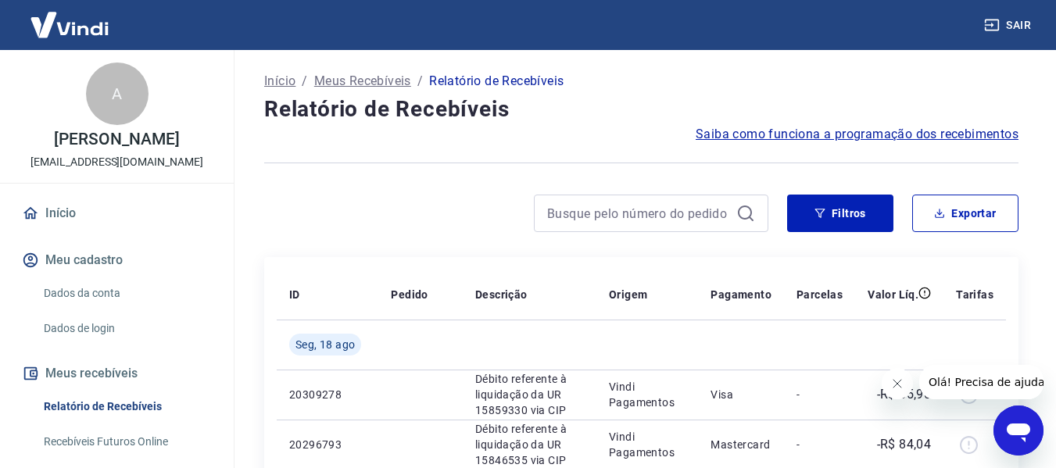 The width and height of the screenshot is (1056, 468). Describe the element at coordinates (905, 395) in the screenshot. I see `p: -R$ 65,90` at that location.